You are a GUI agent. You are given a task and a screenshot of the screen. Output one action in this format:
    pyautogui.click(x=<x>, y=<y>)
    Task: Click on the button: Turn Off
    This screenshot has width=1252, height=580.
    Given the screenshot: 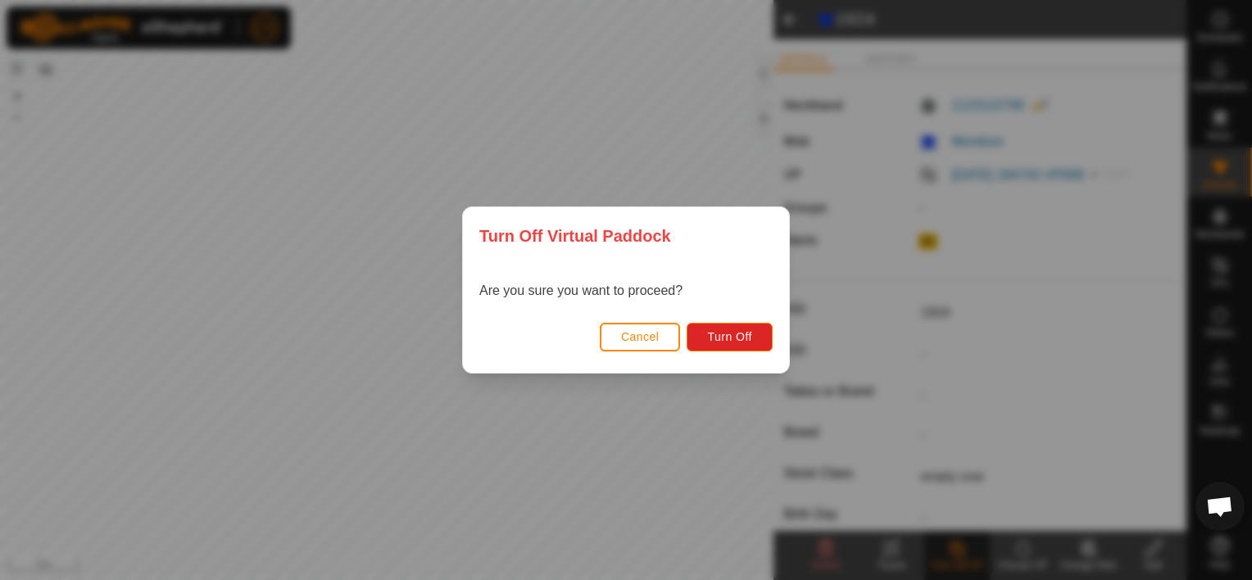 What is the action you would take?
    pyautogui.click(x=729, y=337)
    